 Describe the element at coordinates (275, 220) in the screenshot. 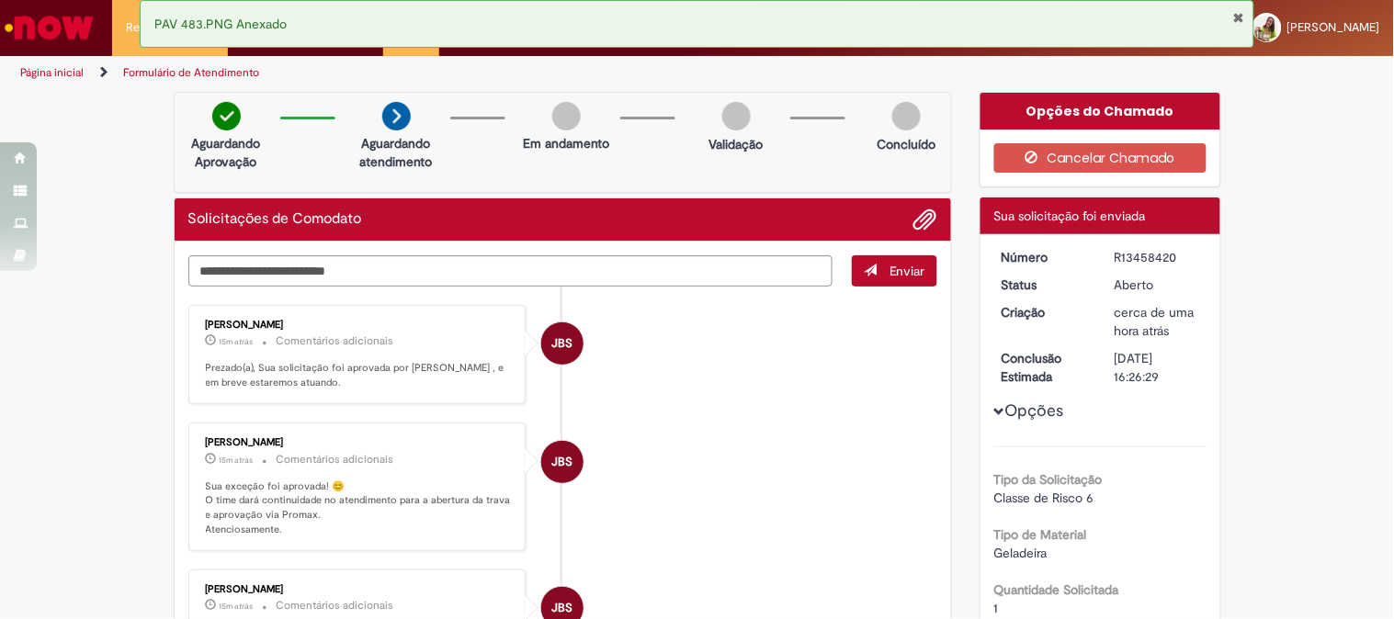

I see `h2: Solicitações de Comodato Histórico de tíquete` at that location.